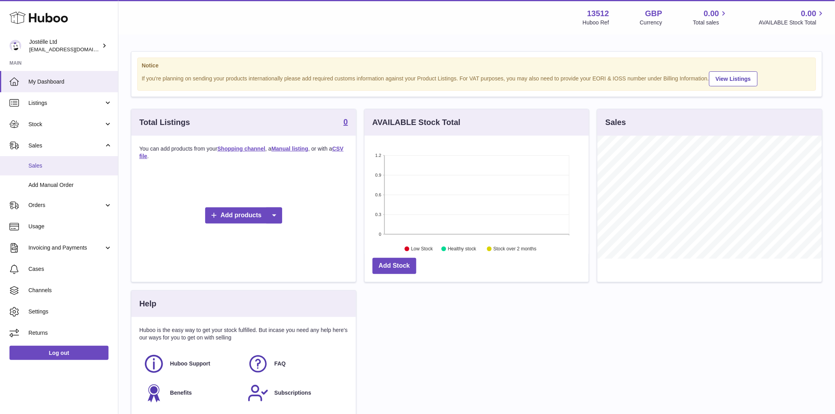  Describe the element at coordinates (70, 185) in the screenshot. I see `span: Add Manual Order` at that location.